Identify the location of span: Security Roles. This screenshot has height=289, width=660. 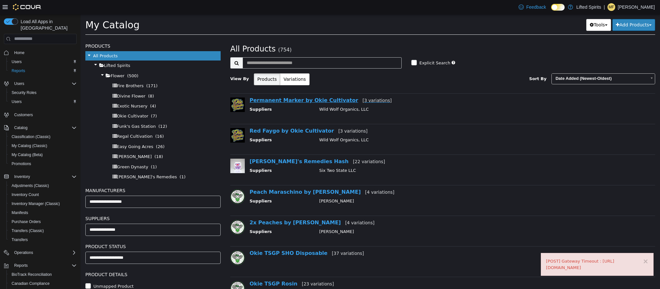
(24, 93).